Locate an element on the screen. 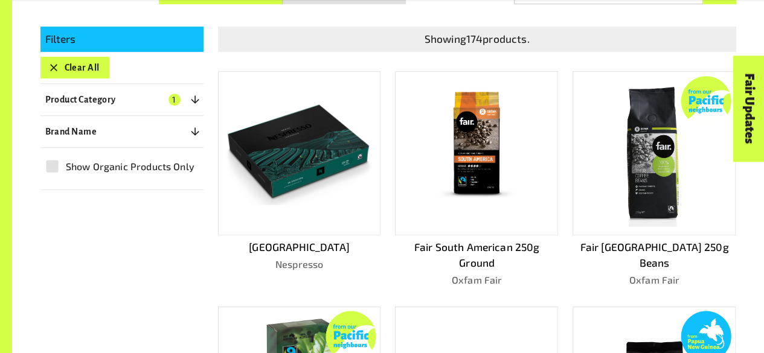 This screenshot has width=764, height=353. p: Nespresso is located at coordinates (299, 264).